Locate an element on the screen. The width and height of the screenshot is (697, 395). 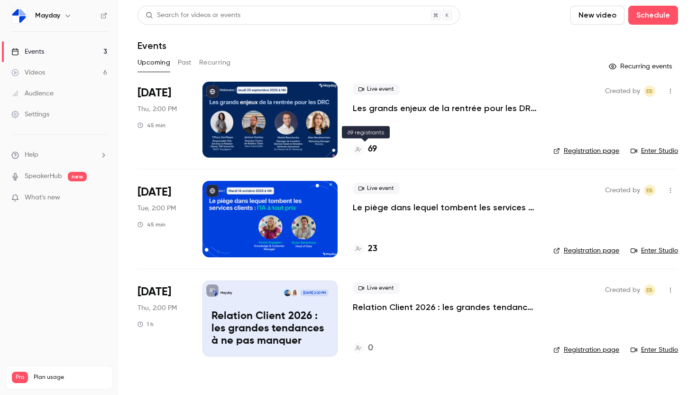
img: Mayday is located at coordinates (19, 16).